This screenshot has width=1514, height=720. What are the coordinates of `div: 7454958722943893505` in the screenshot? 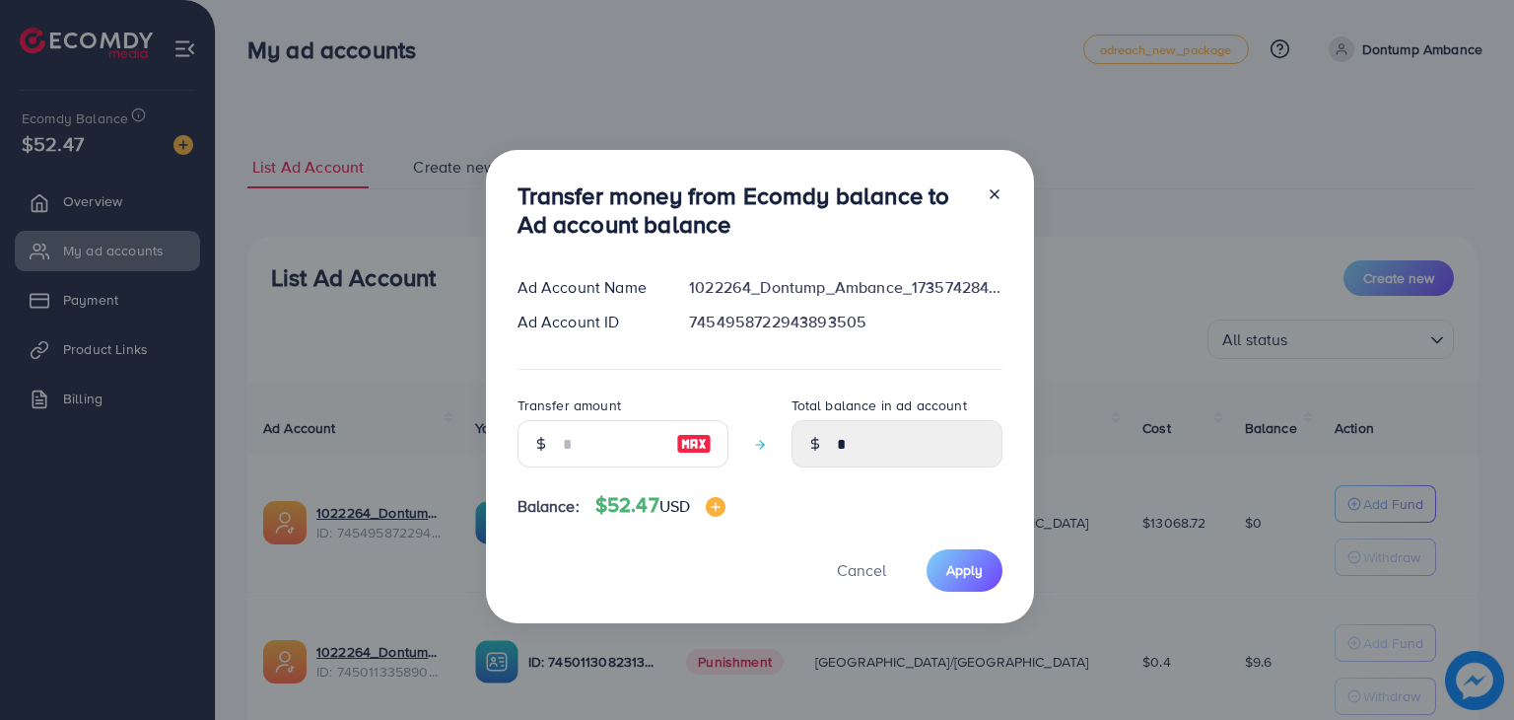 It's located at (845, 321).